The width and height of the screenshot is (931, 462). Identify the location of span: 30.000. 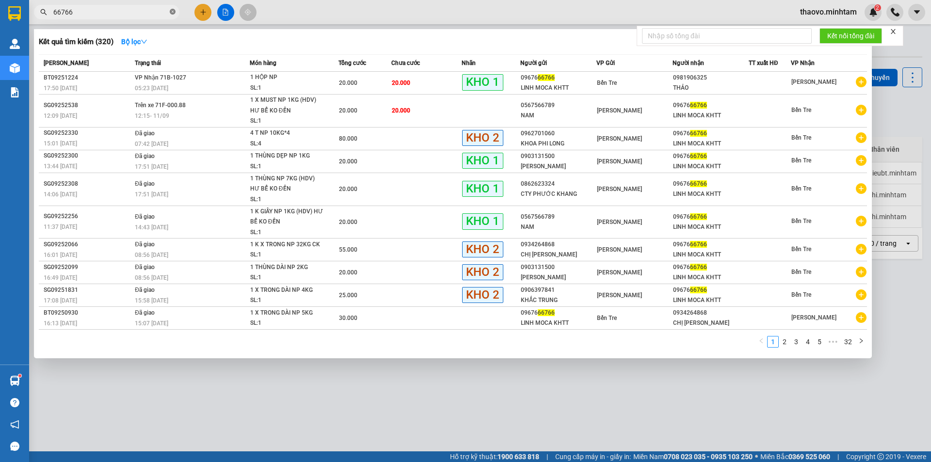
(348, 318).